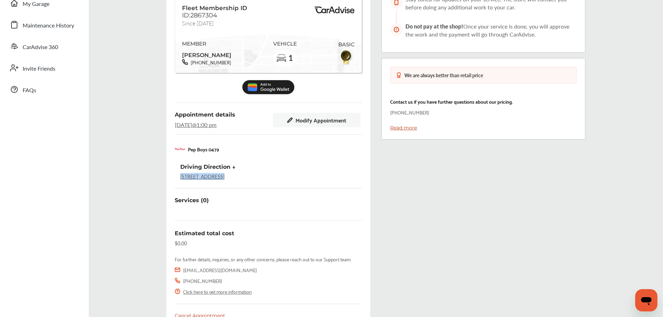 The image size is (663, 317). What do you see at coordinates (208, 167) in the screenshot?
I see `div: Driving Direction ↓` at bounding box center [208, 167].